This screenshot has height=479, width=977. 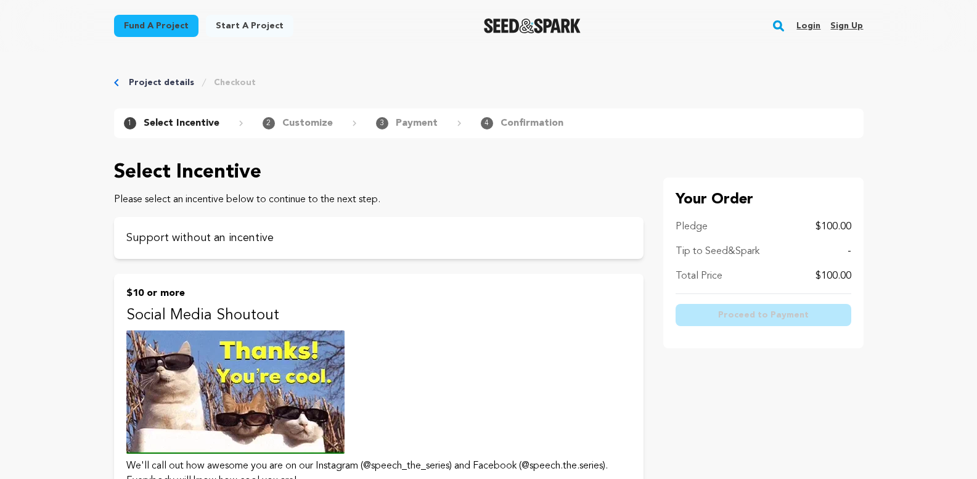 What do you see at coordinates (489, 83) in the screenshot?
I see `div: Breadcrumb` at bounding box center [489, 83].